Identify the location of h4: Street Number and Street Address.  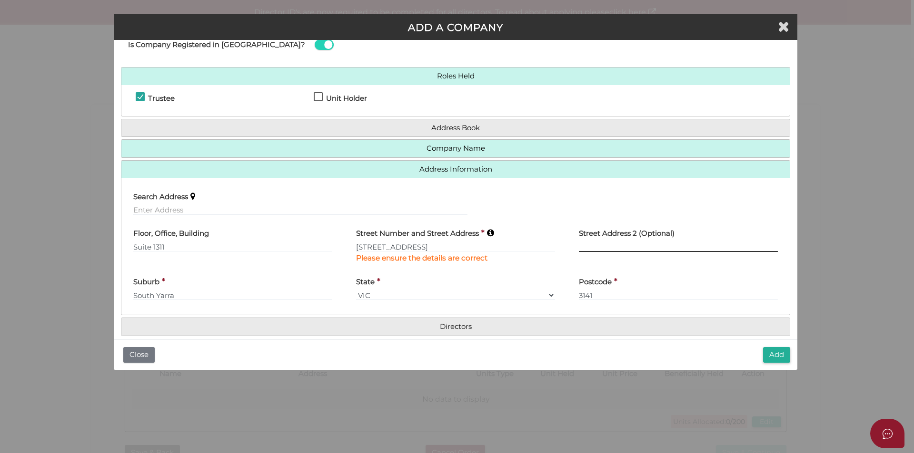
(417, 234).